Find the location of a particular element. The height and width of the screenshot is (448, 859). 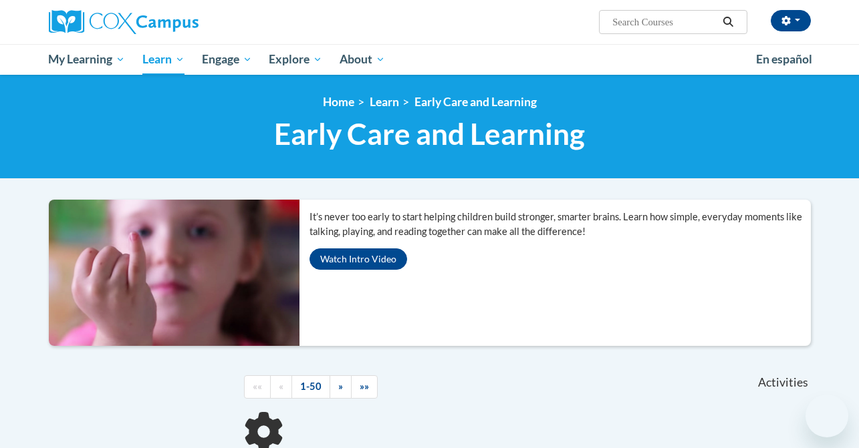

a: About is located at coordinates (362, 59).